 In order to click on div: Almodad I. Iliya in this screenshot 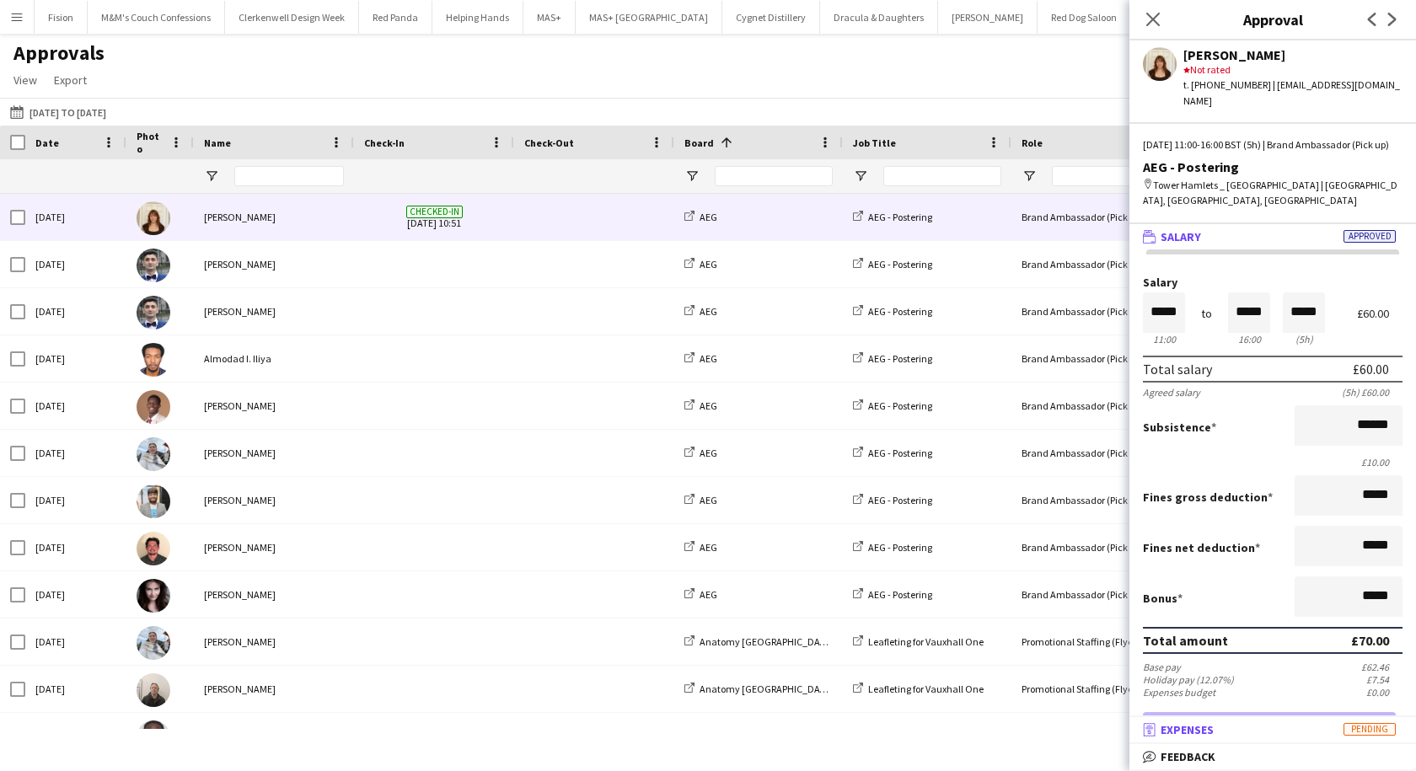, I will do `click(274, 358)`.